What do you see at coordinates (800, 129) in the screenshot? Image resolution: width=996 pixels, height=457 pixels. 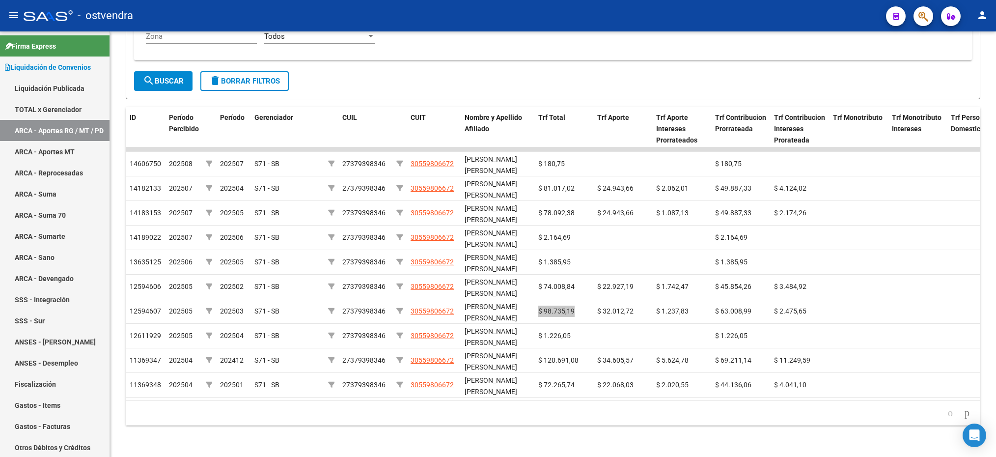 I see `span: Trf Contribucion Intereses Prorateada` at bounding box center [800, 129].